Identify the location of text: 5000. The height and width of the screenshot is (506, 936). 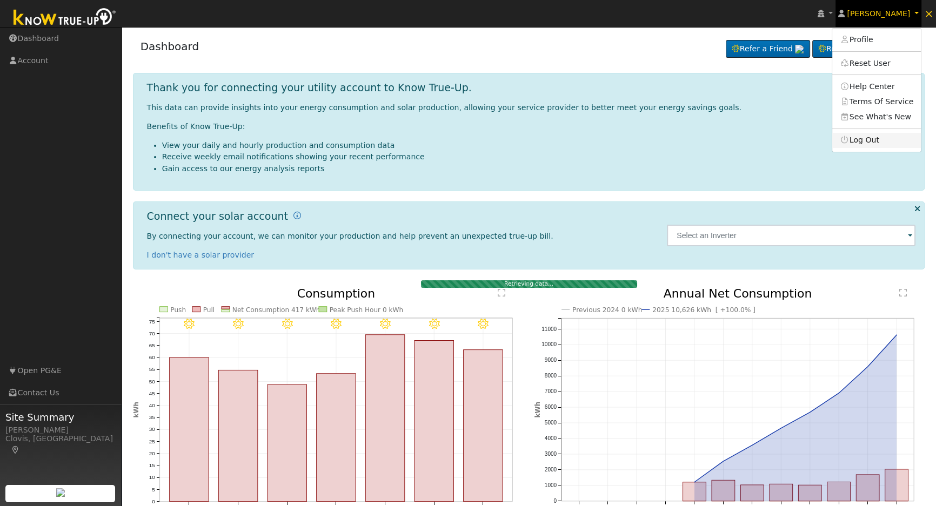
(551, 423).